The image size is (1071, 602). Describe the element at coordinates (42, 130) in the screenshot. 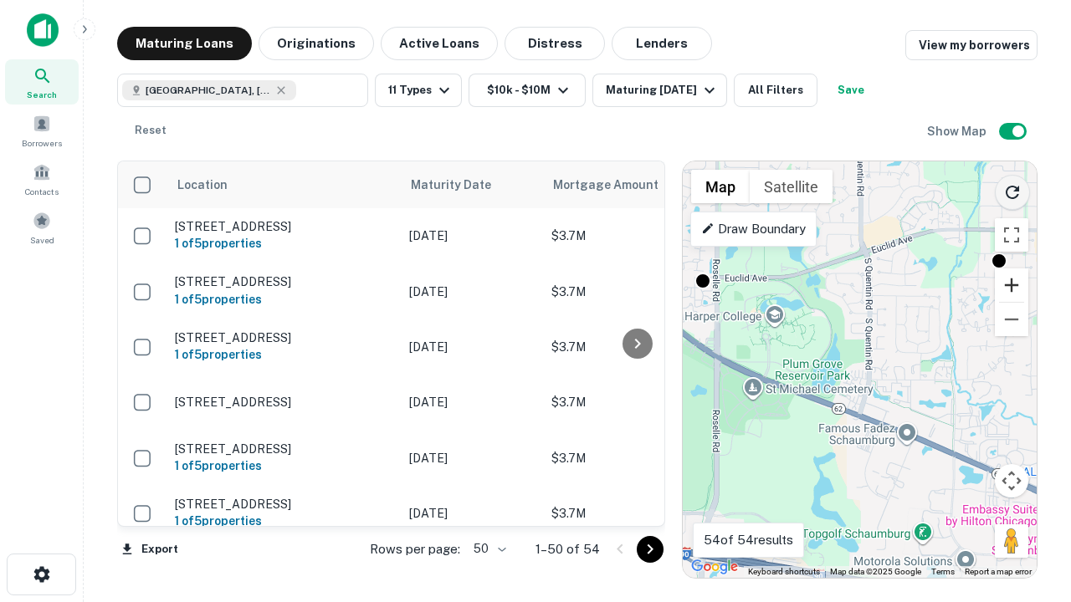

I see `a: Borrowers` at that location.